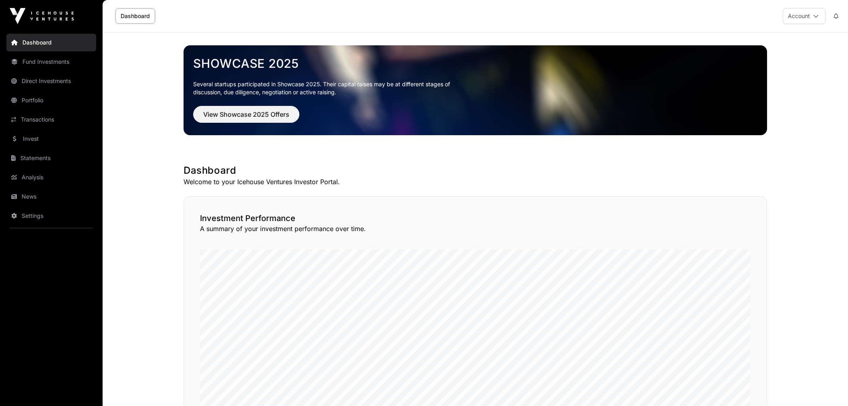 The width and height of the screenshot is (848, 406). Describe the element at coordinates (246, 114) in the screenshot. I see `button: View Showcase 2025 Offers` at that location.